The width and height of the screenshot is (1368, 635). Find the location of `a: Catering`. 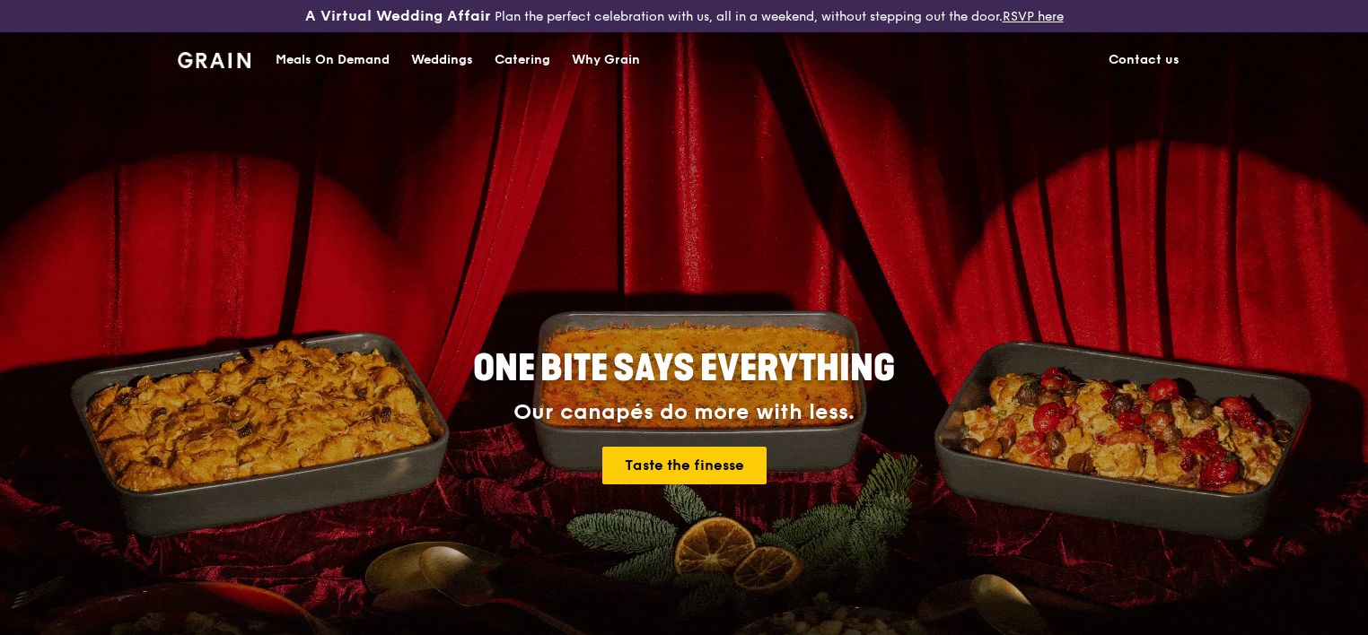

a: Catering is located at coordinates (522, 60).